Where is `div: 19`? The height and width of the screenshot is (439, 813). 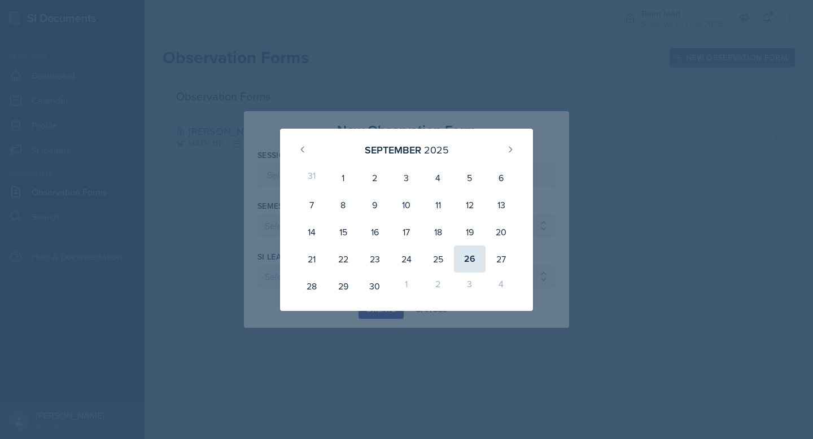
div: 19 is located at coordinates (470, 232).